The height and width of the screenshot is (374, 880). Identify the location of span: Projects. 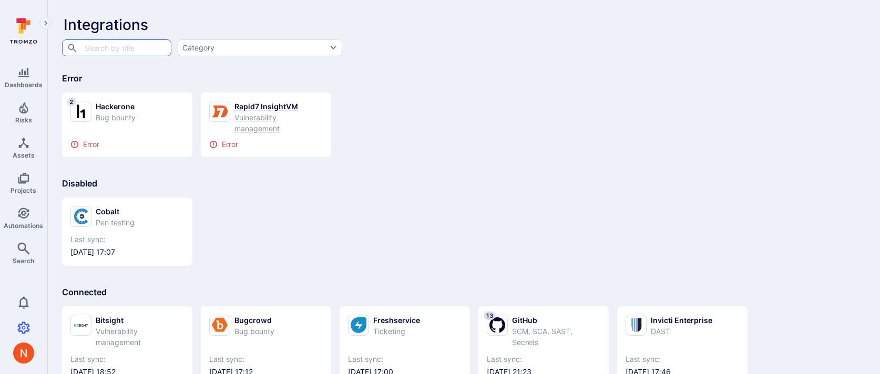
(23, 190).